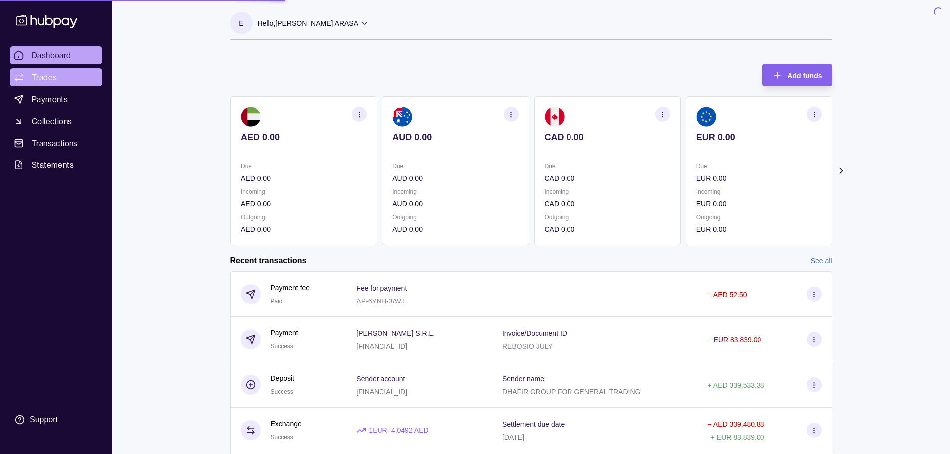  What do you see at coordinates (734, 340) in the screenshot?
I see `p: − EUR 83,839.00` at bounding box center [734, 340].